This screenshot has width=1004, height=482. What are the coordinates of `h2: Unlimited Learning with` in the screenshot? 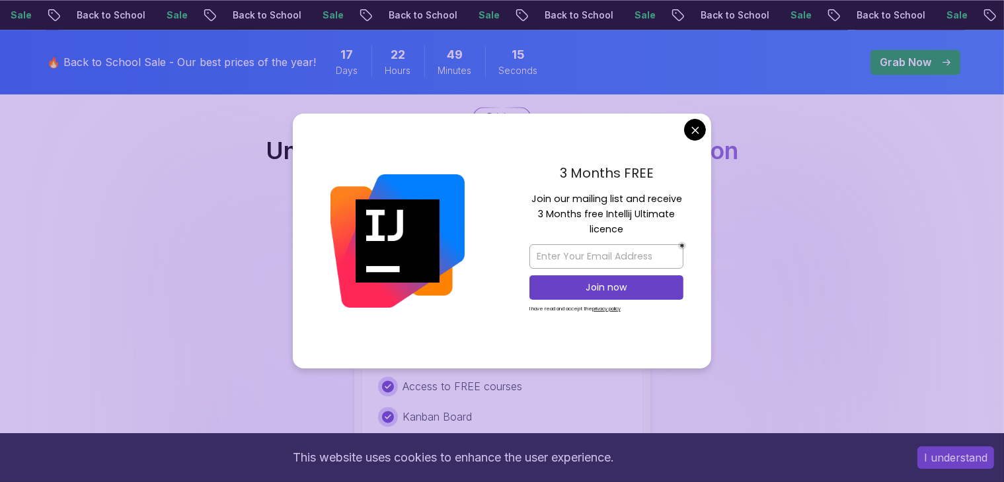 It's located at (501, 151).